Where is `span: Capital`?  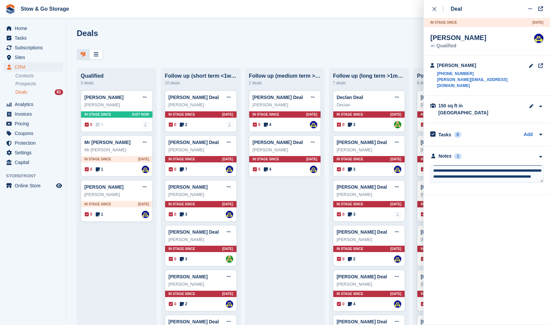
span: Capital is located at coordinates (35, 162).